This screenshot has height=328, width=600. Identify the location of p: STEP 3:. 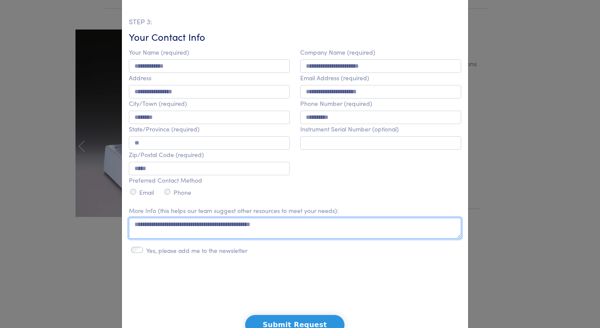
(295, 22).